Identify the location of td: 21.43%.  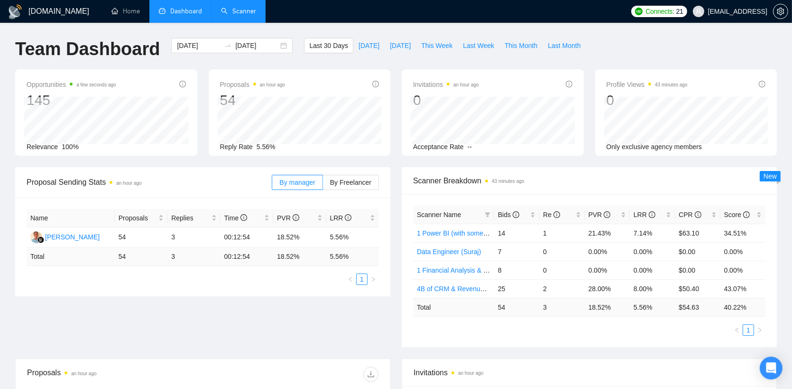
(607, 233).